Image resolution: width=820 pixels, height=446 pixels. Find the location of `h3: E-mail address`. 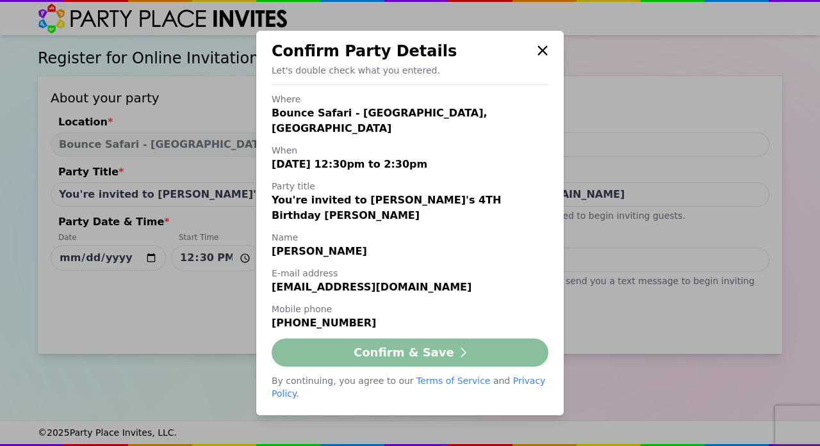

h3: E-mail address is located at coordinates (410, 273).